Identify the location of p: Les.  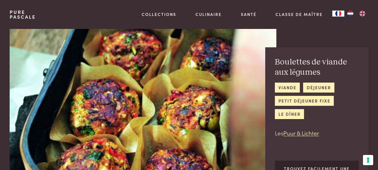
(317, 133).